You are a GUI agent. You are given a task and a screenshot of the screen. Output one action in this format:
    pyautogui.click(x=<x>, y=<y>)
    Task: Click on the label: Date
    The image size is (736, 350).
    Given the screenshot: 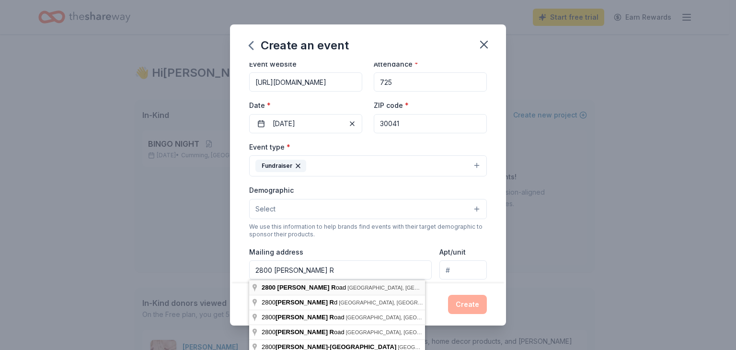 What is the action you would take?
    pyautogui.click(x=306, y=105)
    